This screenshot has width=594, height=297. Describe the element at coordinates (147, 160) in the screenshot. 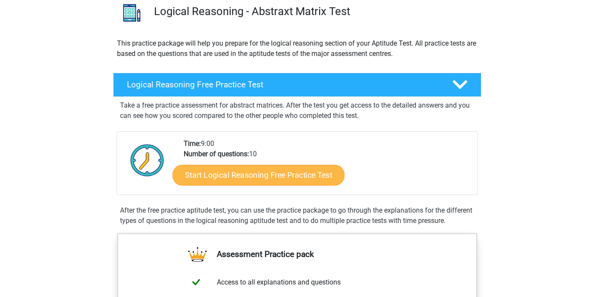

I see `img: Clock` at that location.